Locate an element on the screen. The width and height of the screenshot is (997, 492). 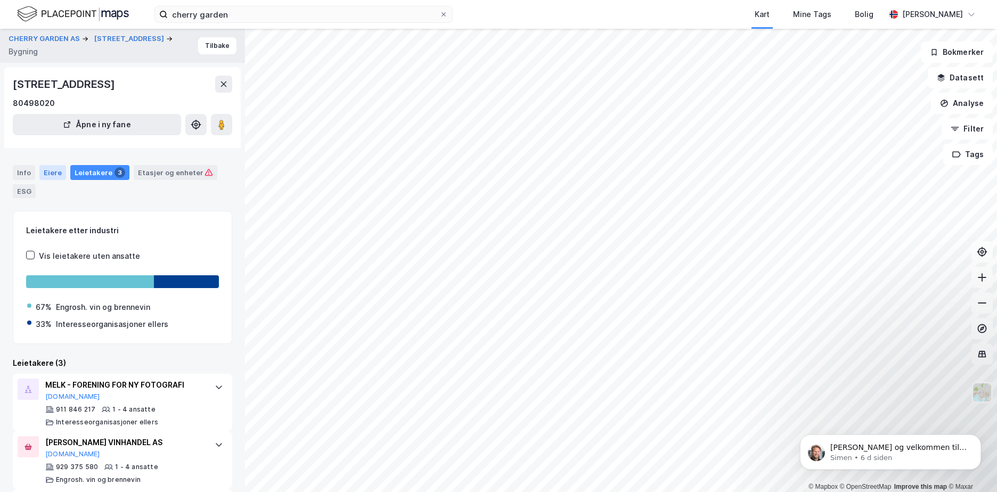
button: Datasett is located at coordinates (960, 78).